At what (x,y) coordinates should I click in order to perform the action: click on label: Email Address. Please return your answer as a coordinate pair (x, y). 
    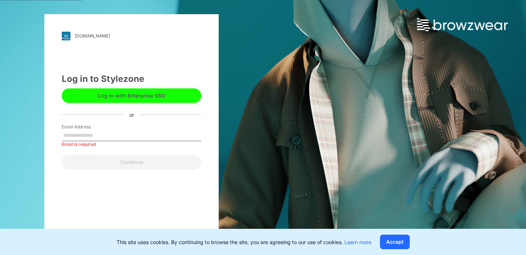
    Looking at the image, I should click on (87, 127).